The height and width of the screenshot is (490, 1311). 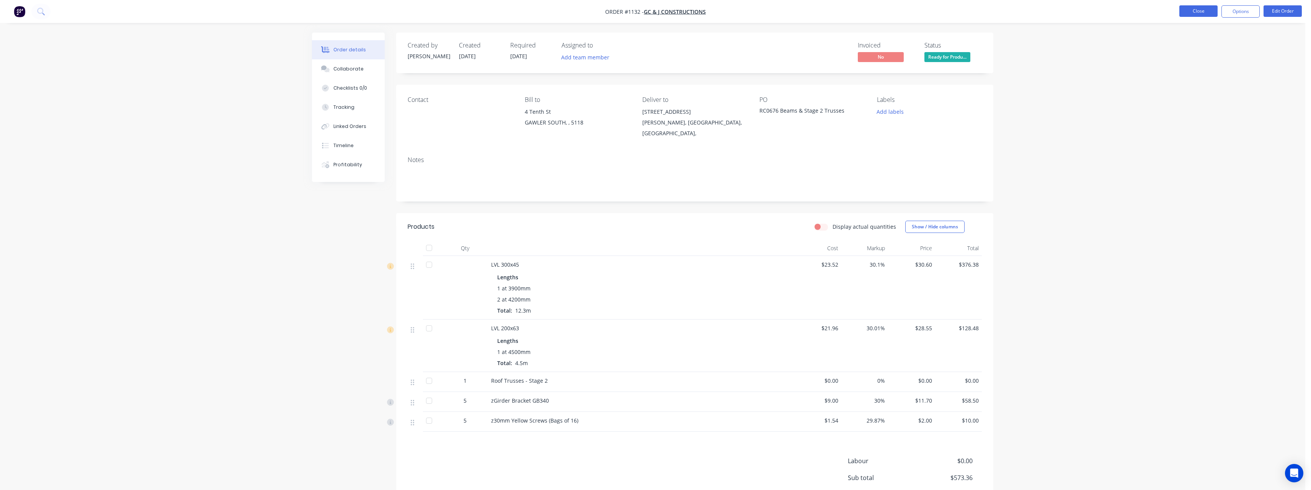 I want to click on span: No, so click(x=881, y=57).